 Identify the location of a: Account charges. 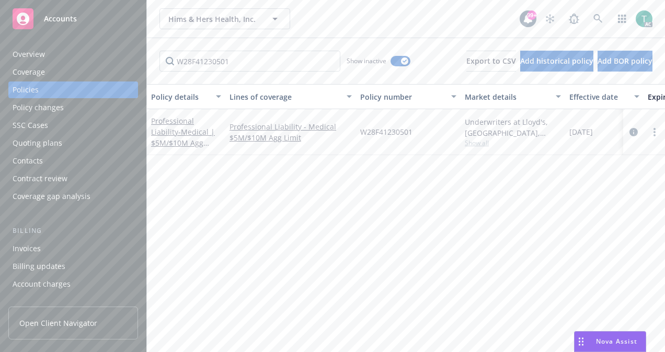
(73, 284).